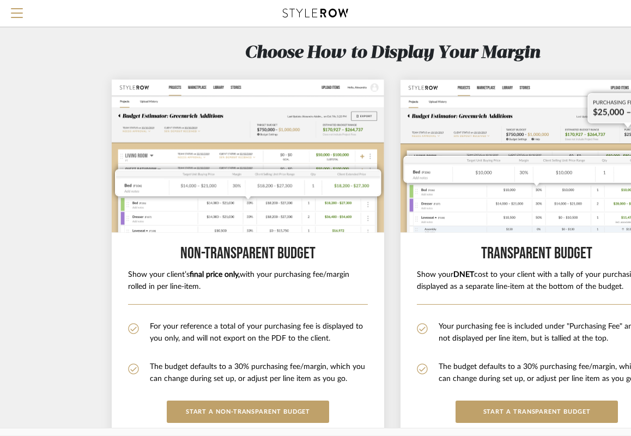  Describe the element at coordinates (537, 412) in the screenshot. I see `button: START a Transparent budget` at that location.